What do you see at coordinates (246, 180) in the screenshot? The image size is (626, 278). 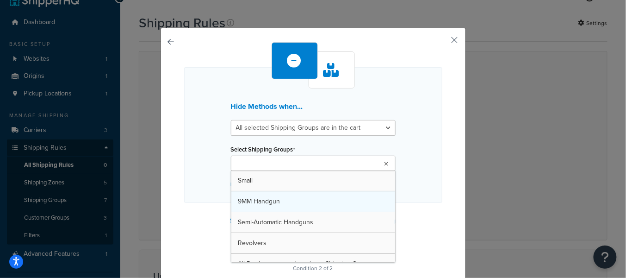 I see `span: Small` at bounding box center [246, 180].